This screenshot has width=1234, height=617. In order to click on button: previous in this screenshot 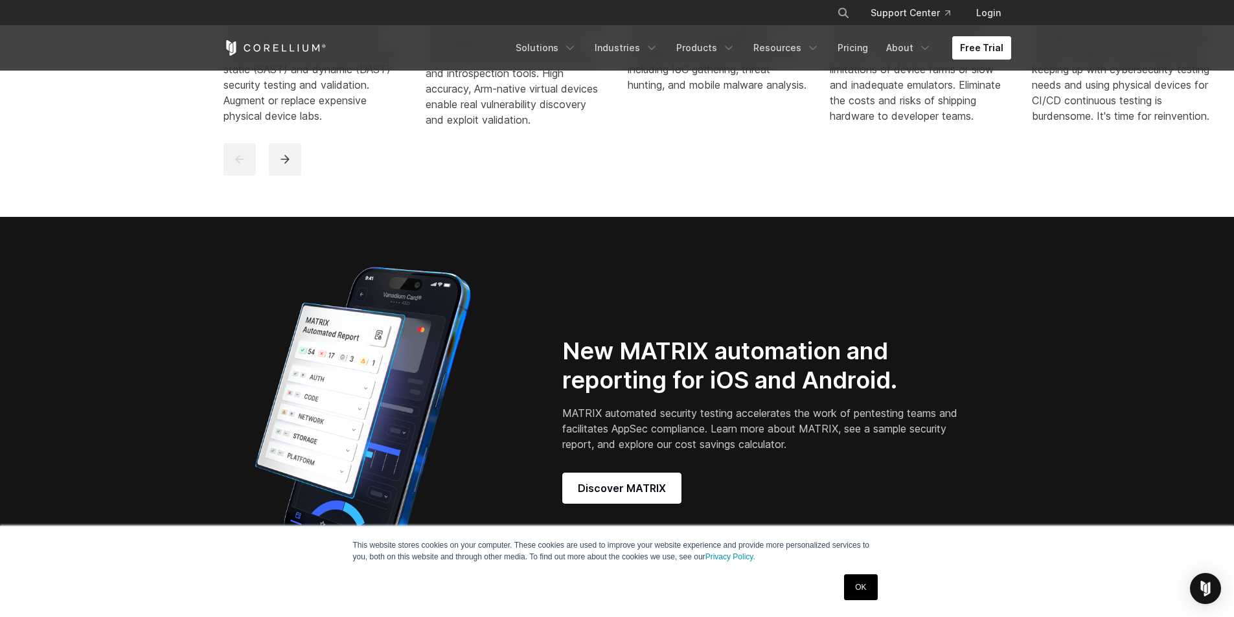, I will do `click(240, 159)`.